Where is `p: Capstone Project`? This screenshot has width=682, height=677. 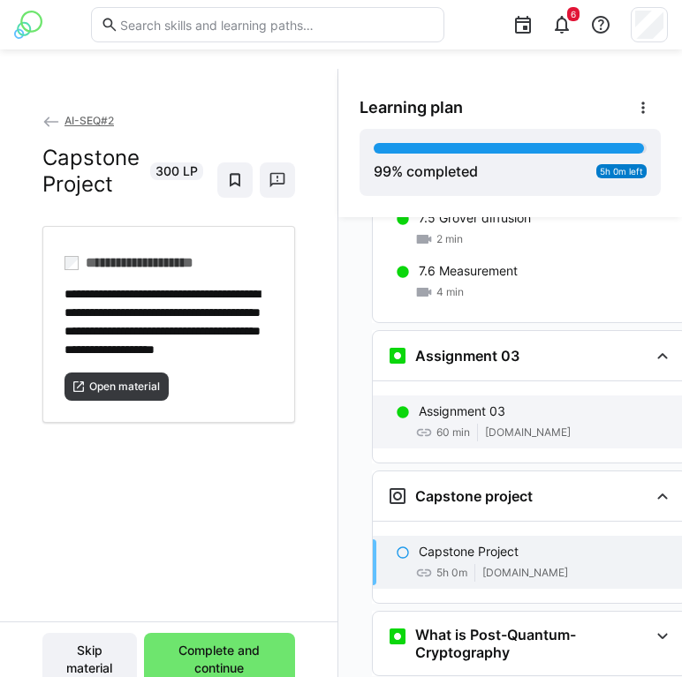 p: Capstone Project is located at coordinates (468, 552).